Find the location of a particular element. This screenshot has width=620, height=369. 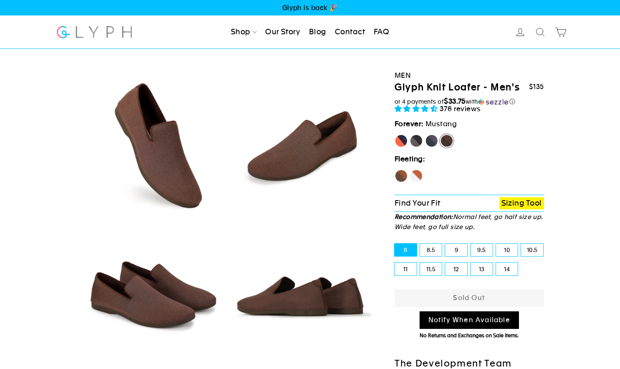

label: Rhino is located at coordinates (432, 141).